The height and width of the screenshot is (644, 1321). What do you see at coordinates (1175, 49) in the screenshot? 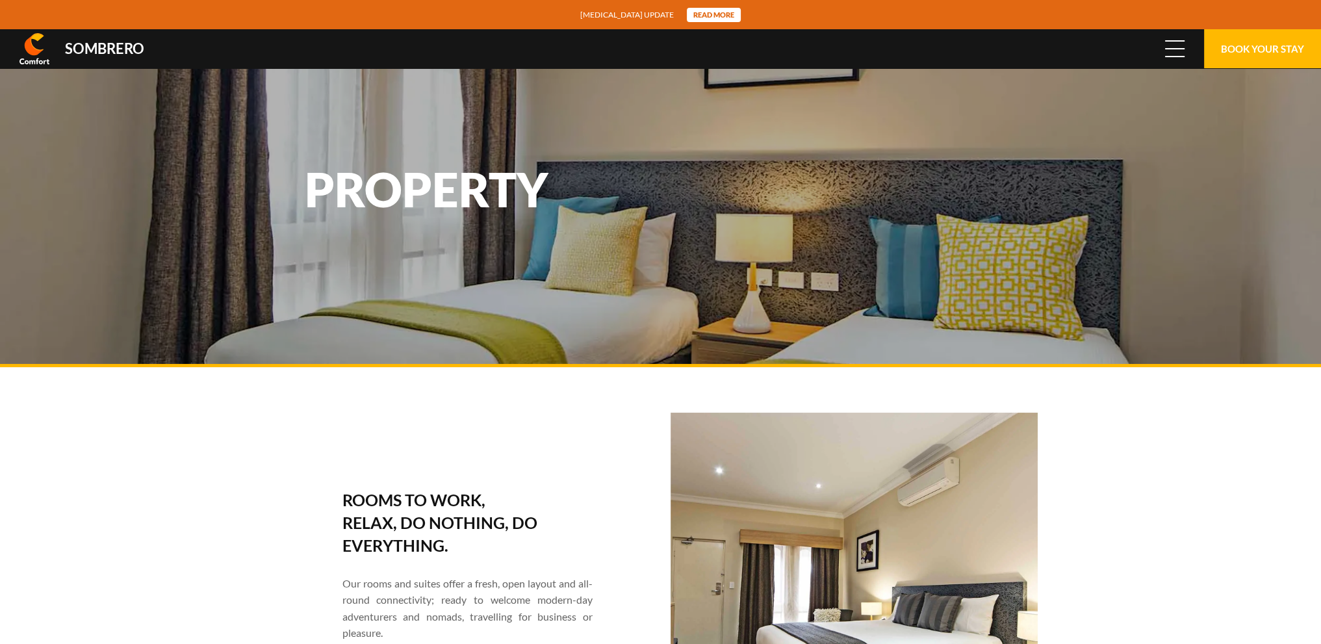
I see `span: Menu` at bounding box center [1175, 49].